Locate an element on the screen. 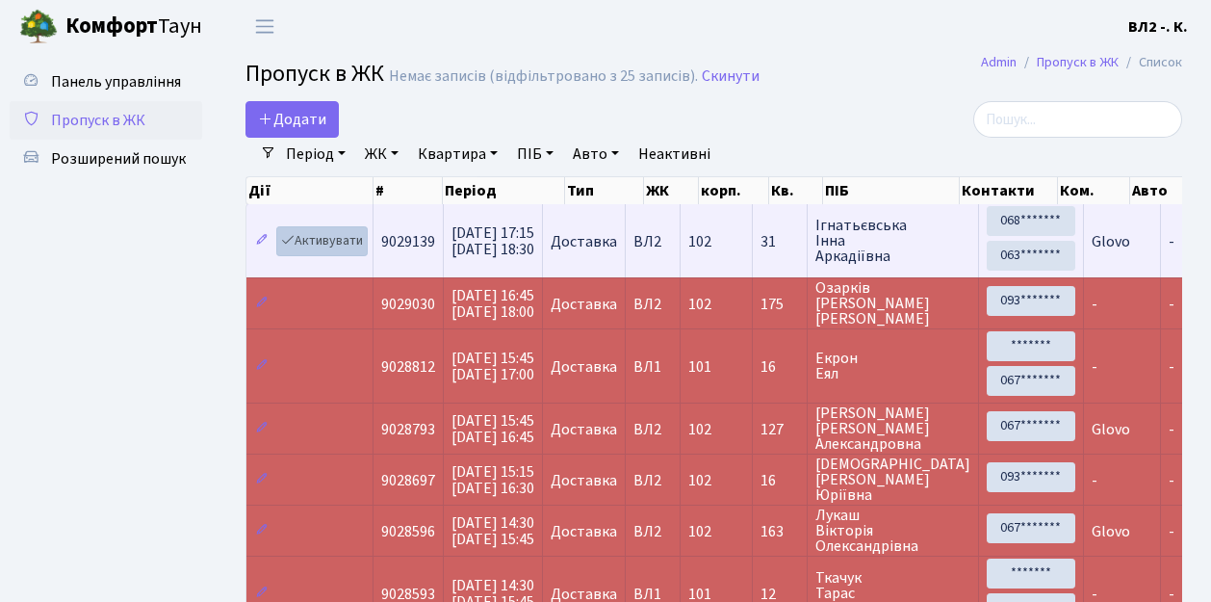  th: корп. is located at coordinates (734, 191).